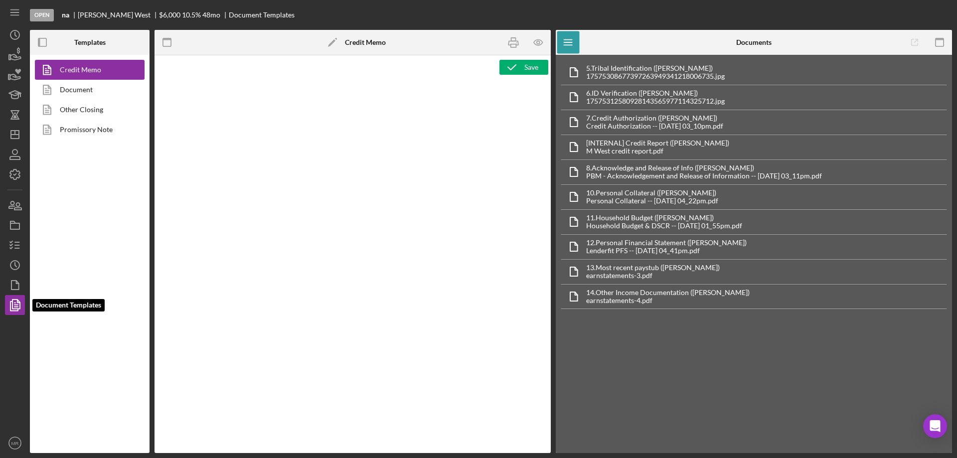 This screenshot has width=957, height=458. I want to click on a: Other Closing, so click(87, 110).